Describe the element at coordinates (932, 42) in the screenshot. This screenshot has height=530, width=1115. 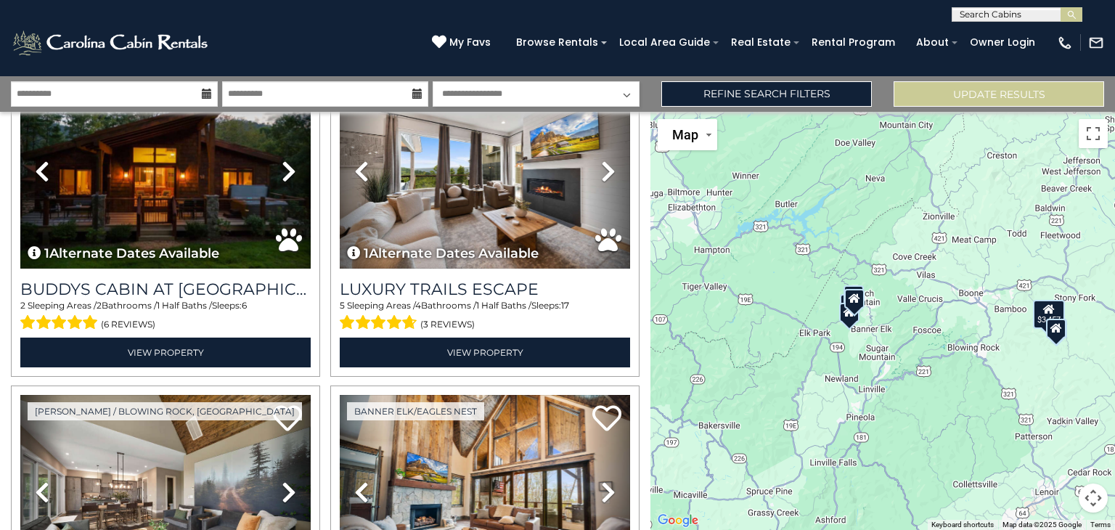
I see `a: About` at that location.